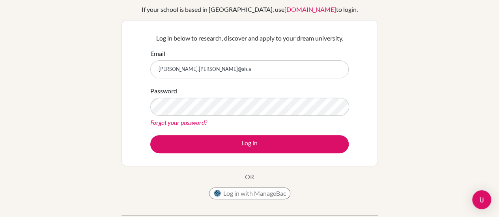 The image size is (499, 217). What do you see at coordinates (482, 200) in the screenshot?
I see `div: Open Intercom Messenger` at bounding box center [482, 200].